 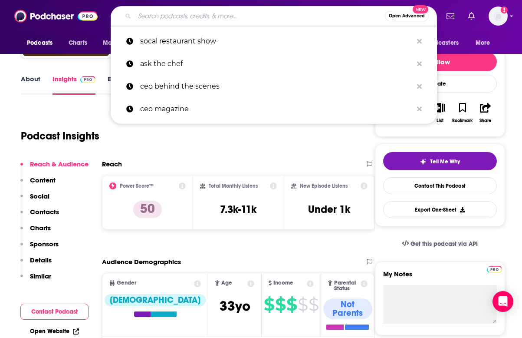 I want to click on button: Show profile menu, so click(x=498, y=16).